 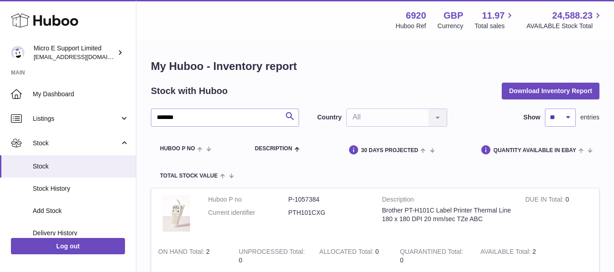 I want to click on strong: QUARANTINED Total, so click(x=431, y=253).